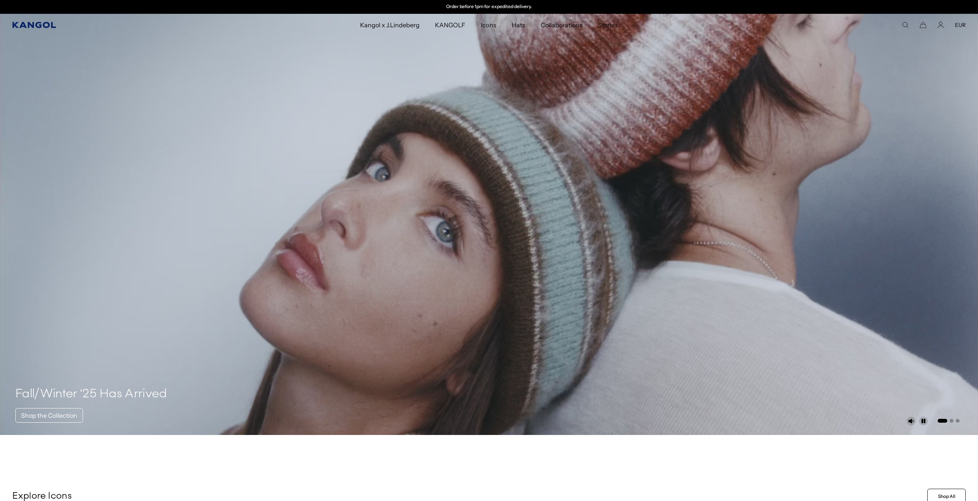  What do you see at coordinates (488, 25) in the screenshot?
I see `a: Icons` at bounding box center [488, 25].